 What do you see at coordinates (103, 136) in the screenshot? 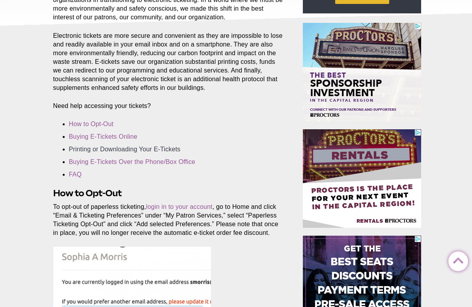
I see `a: Buying E-Tickets Online` at bounding box center [103, 136].